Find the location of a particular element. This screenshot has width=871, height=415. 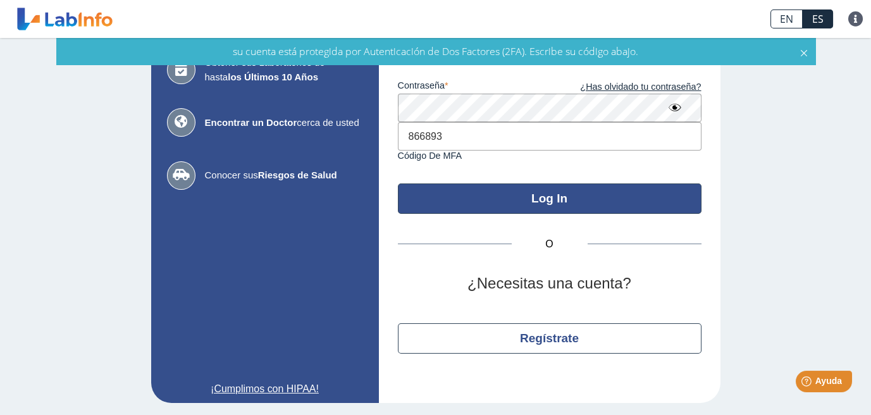

button: Regístrate is located at coordinates (550, 338).